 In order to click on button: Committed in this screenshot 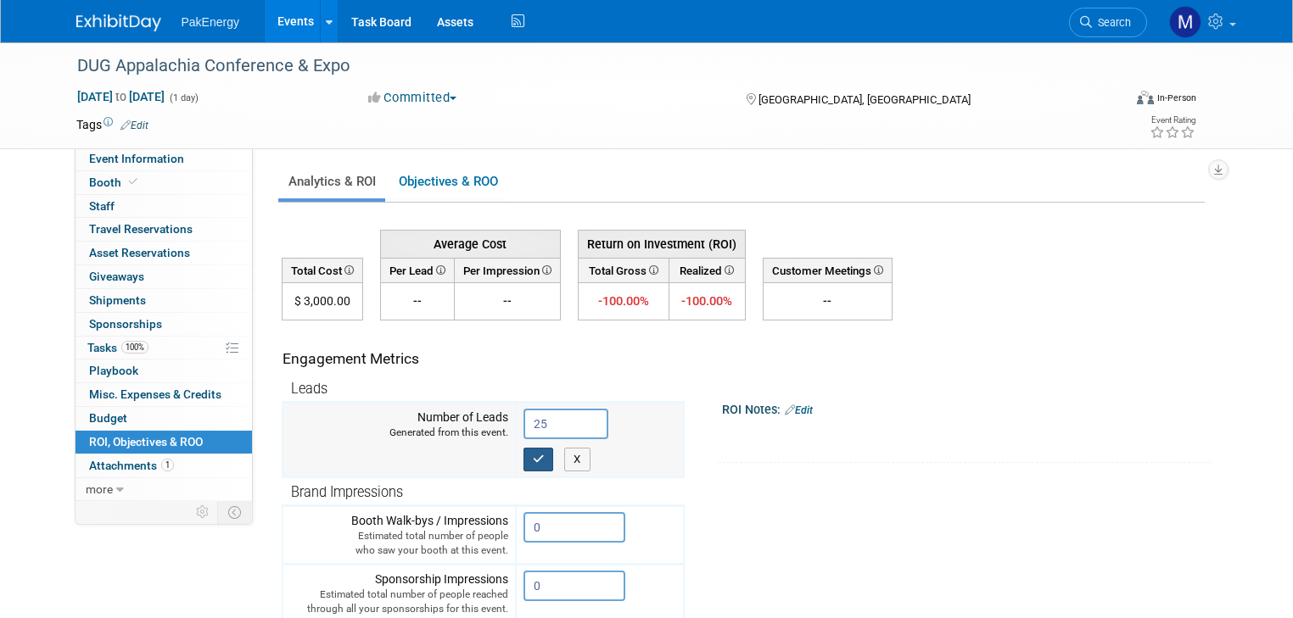, I will do `click(412, 98)`.